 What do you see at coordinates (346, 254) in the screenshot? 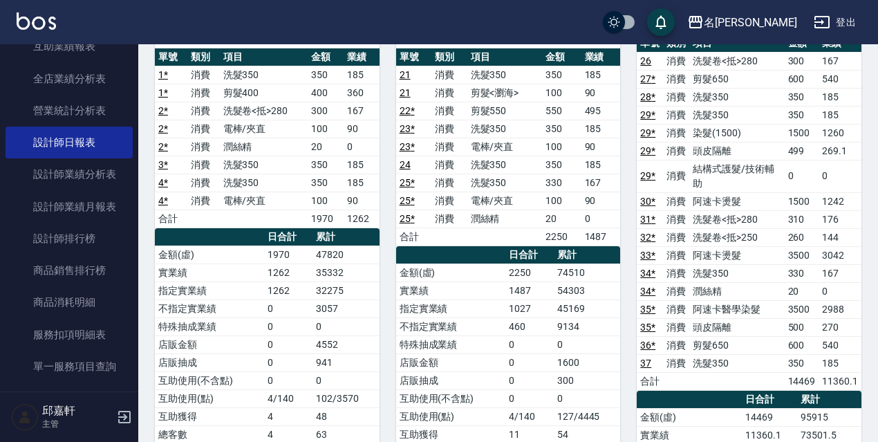
I see `td: 47820` at bounding box center [346, 254].